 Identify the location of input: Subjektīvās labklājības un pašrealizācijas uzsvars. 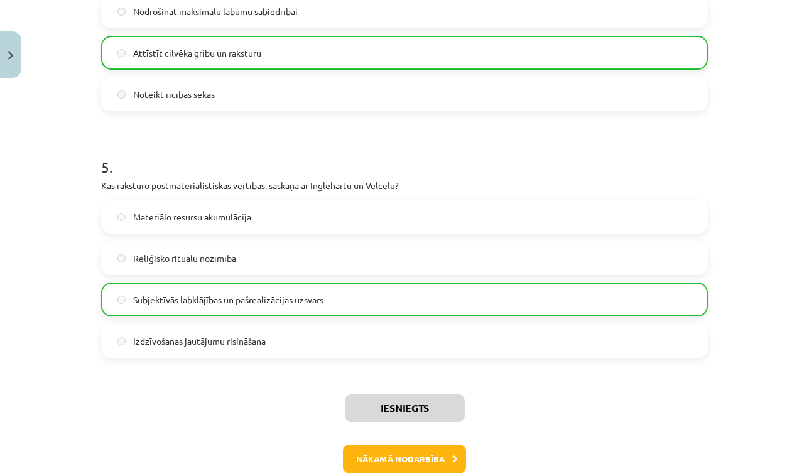
(121, 300).